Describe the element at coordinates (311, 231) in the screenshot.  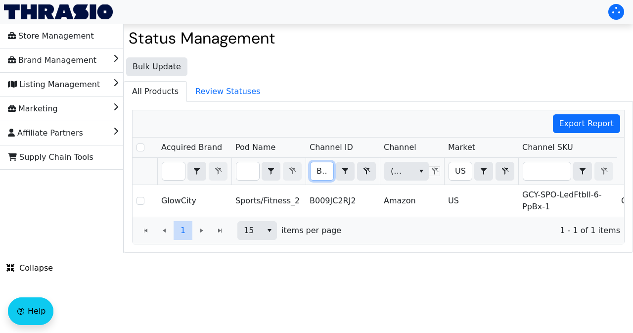
I see `span: items per page` at that location.